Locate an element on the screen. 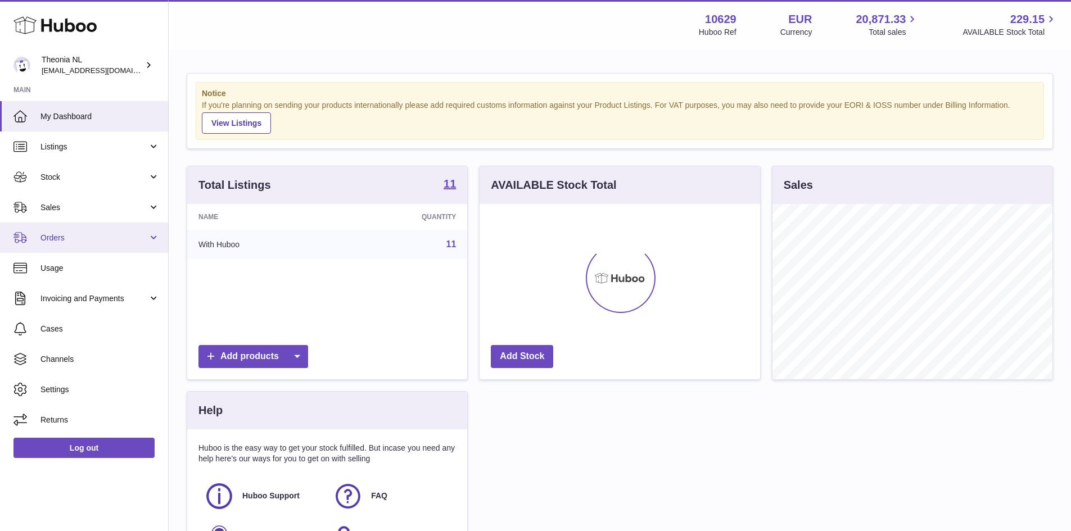 This screenshot has width=1071, height=531. span: Stock is located at coordinates (94, 177).